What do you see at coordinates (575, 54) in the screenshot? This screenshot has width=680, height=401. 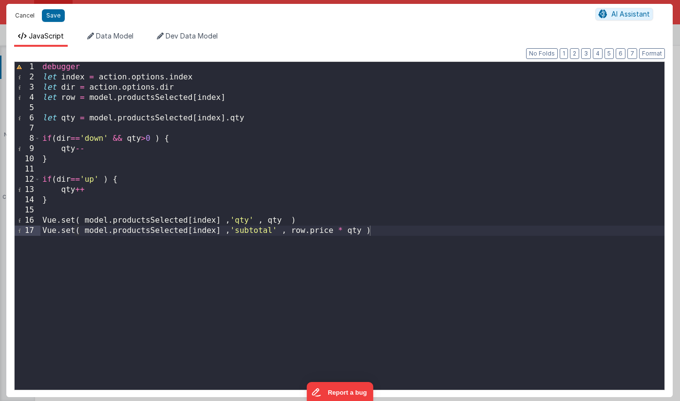 I see `button: 2` at bounding box center [575, 54].